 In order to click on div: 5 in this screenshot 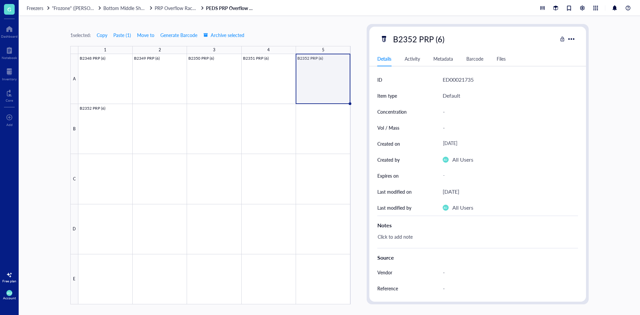, I will do `click(323, 50)`.